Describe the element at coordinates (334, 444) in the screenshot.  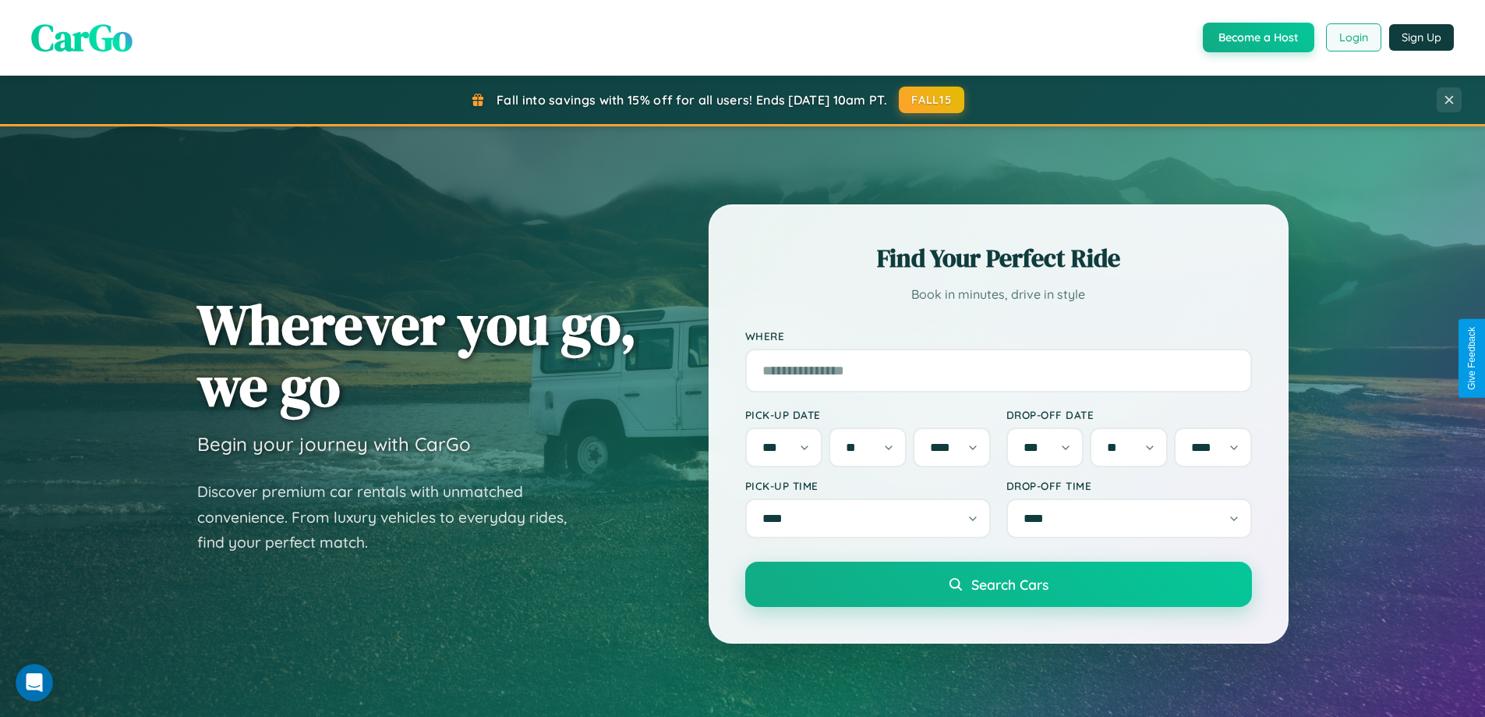
I see `h3: Begin your journey with CarGo` at that location.